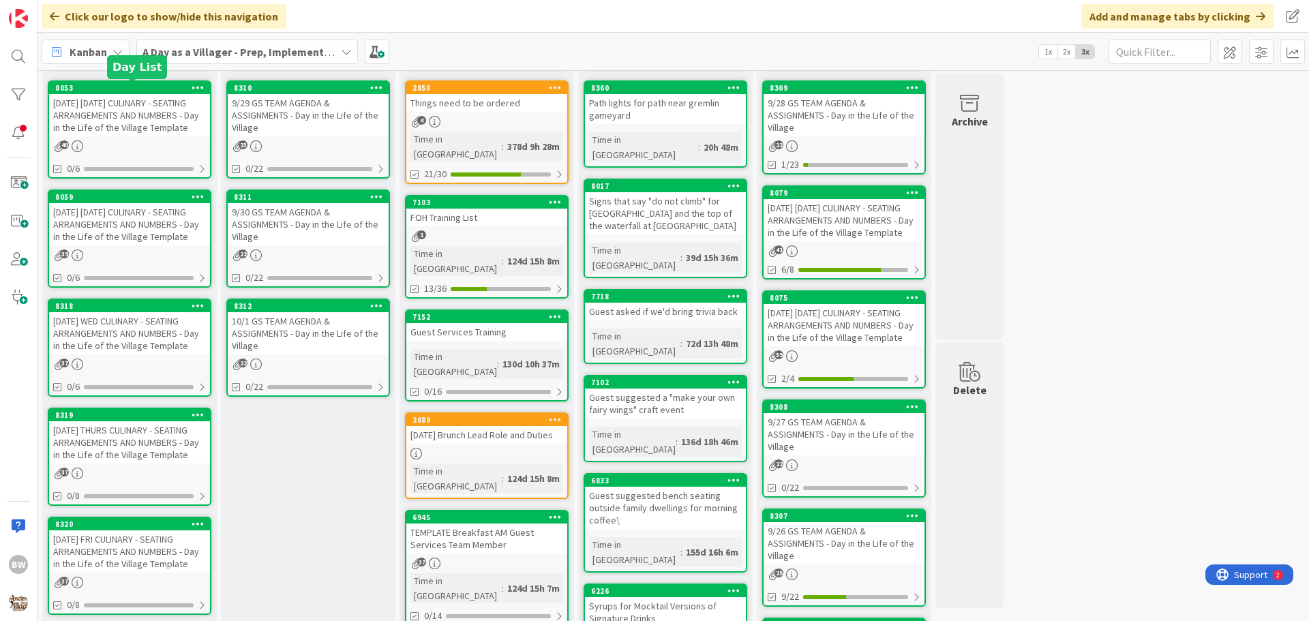 This screenshot has width=1309, height=621. Describe the element at coordinates (666, 502) in the screenshot. I see `div: 6833Guest suggested bench seating outside family dwellings for morning coffee\` at that location.